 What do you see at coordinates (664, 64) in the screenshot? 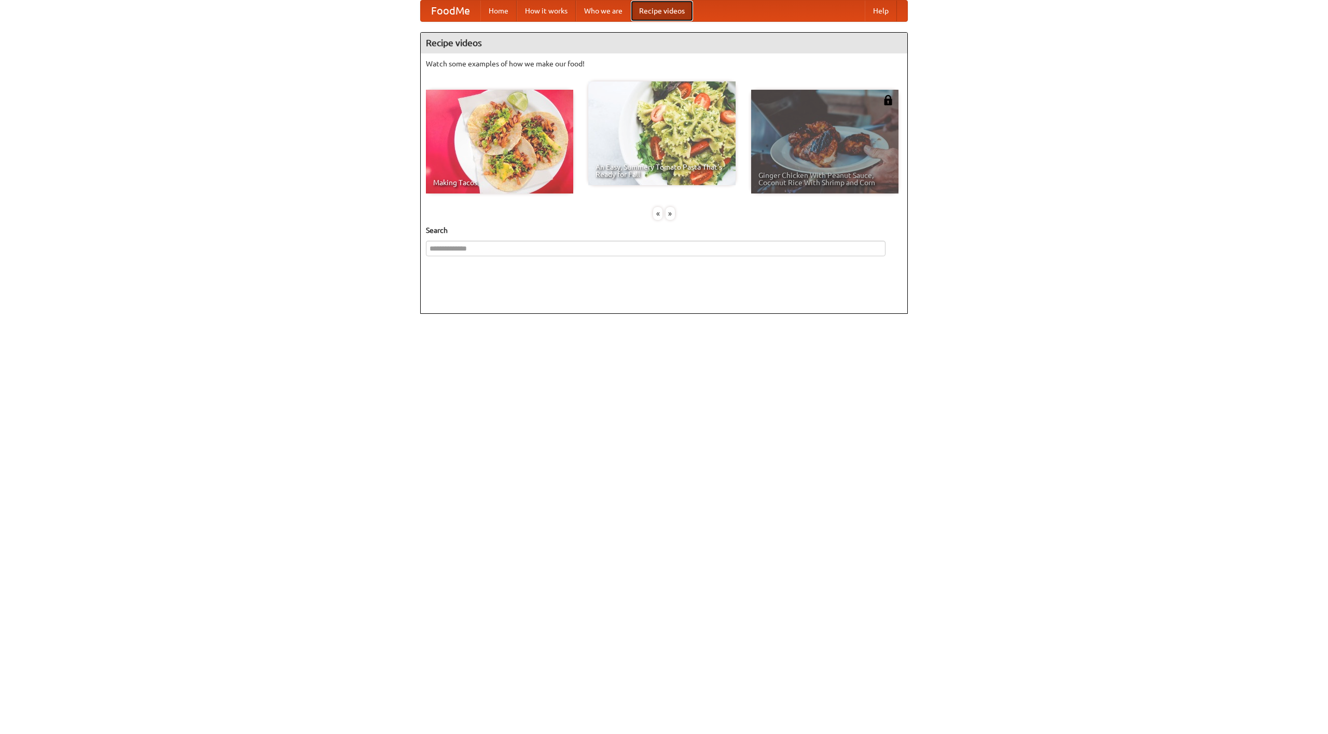
I see `p: Watch some examples of how we make our food!` at bounding box center [664, 64].